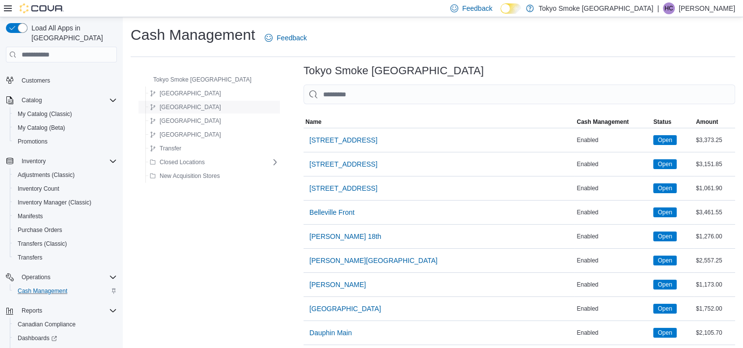 The image size is (743, 348). I want to click on a: My Catalog (Beta), so click(41, 128).